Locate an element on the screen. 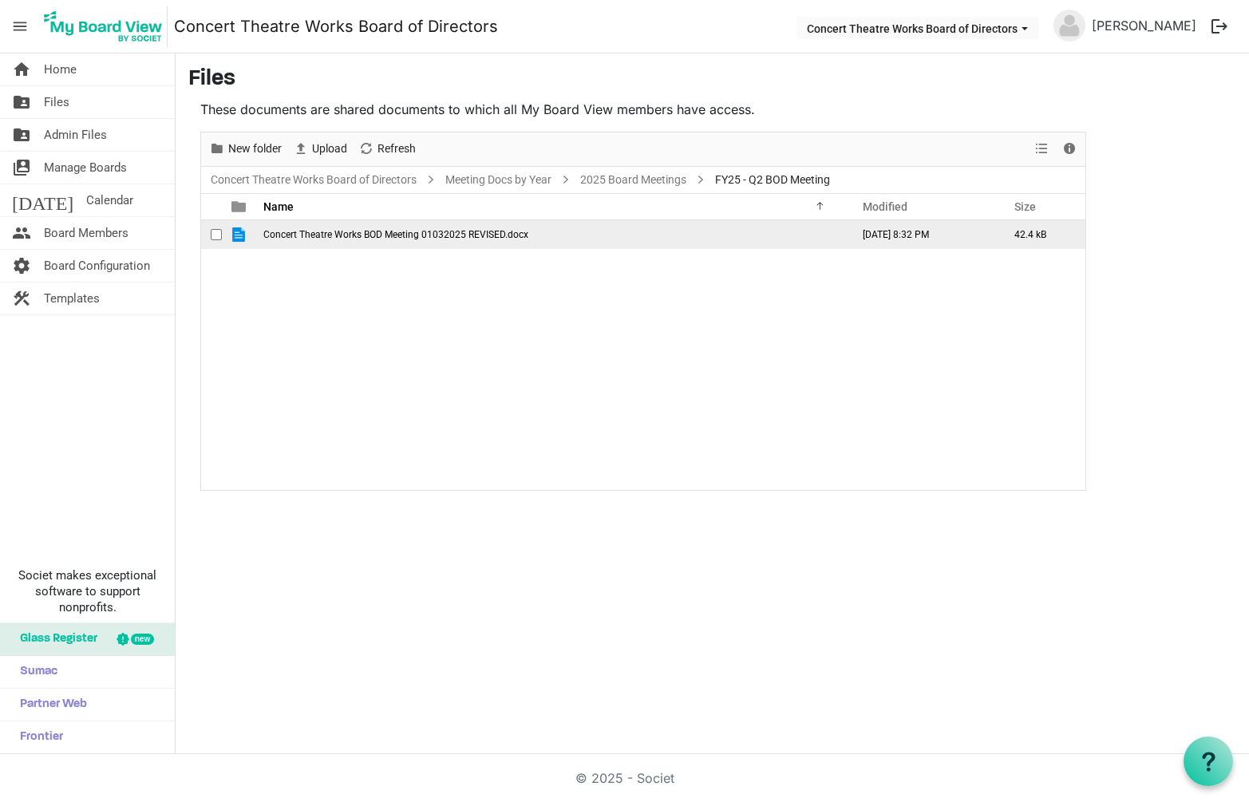  button: View dropdownbutton is located at coordinates (1042, 148).